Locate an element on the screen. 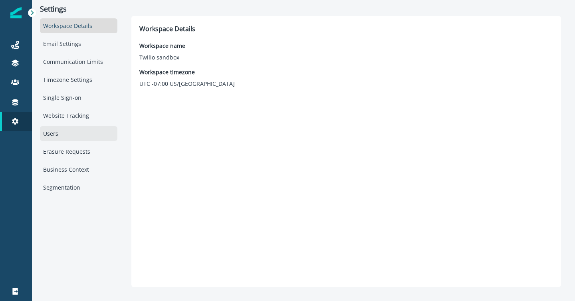  div: Single Sign-on is located at coordinates (79, 97).